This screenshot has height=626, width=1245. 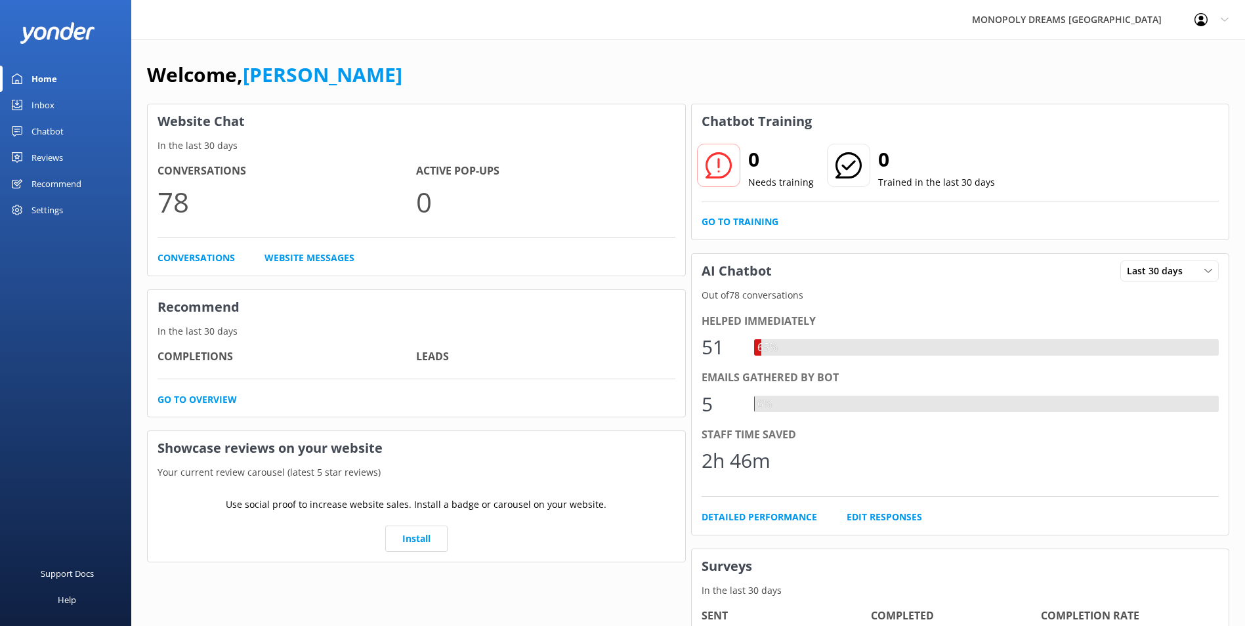 What do you see at coordinates (960, 295) in the screenshot?
I see `p: Out of 78 conversations` at bounding box center [960, 295].